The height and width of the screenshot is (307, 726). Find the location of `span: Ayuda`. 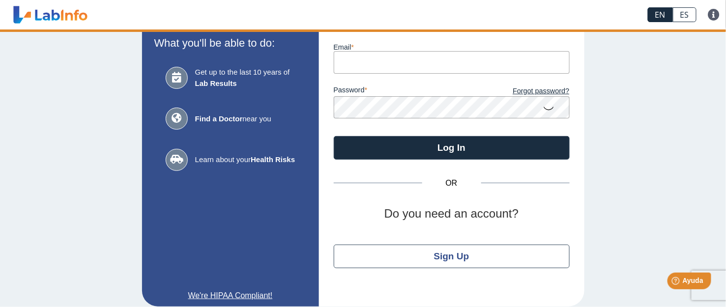

span: Ayuda is located at coordinates (55, 12).